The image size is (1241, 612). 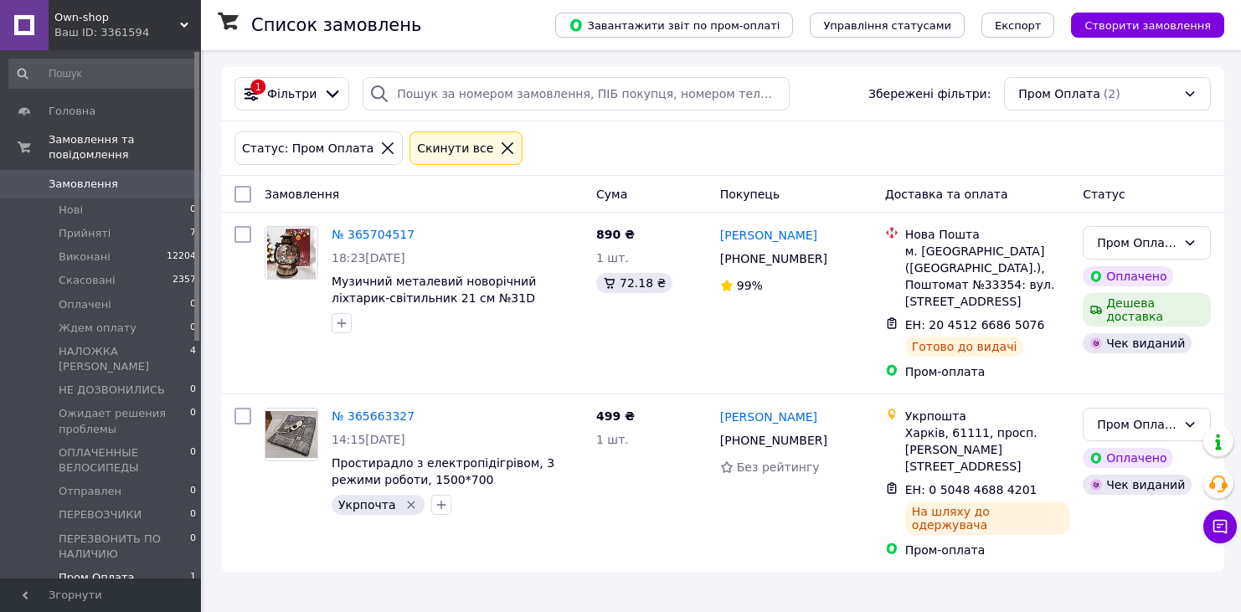 What do you see at coordinates (111, 390) in the screenshot?
I see `span: НЕ ДОЗВОНИЛИСЬ` at bounding box center [111, 390].